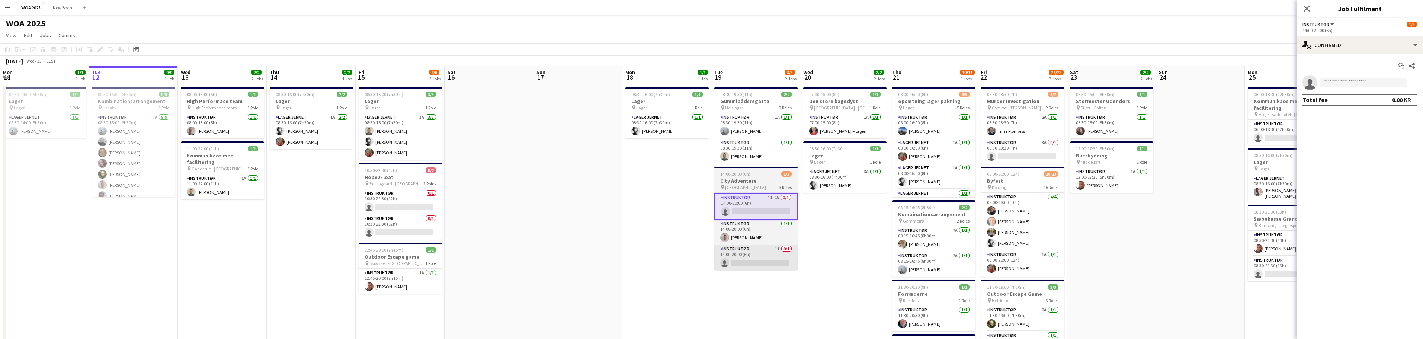 The width and height of the screenshot is (1423, 339). What do you see at coordinates (1279, 225) in the screenshot?
I see `span: Bautahøj - Jægerspris` at bounding box center [1279, 225].